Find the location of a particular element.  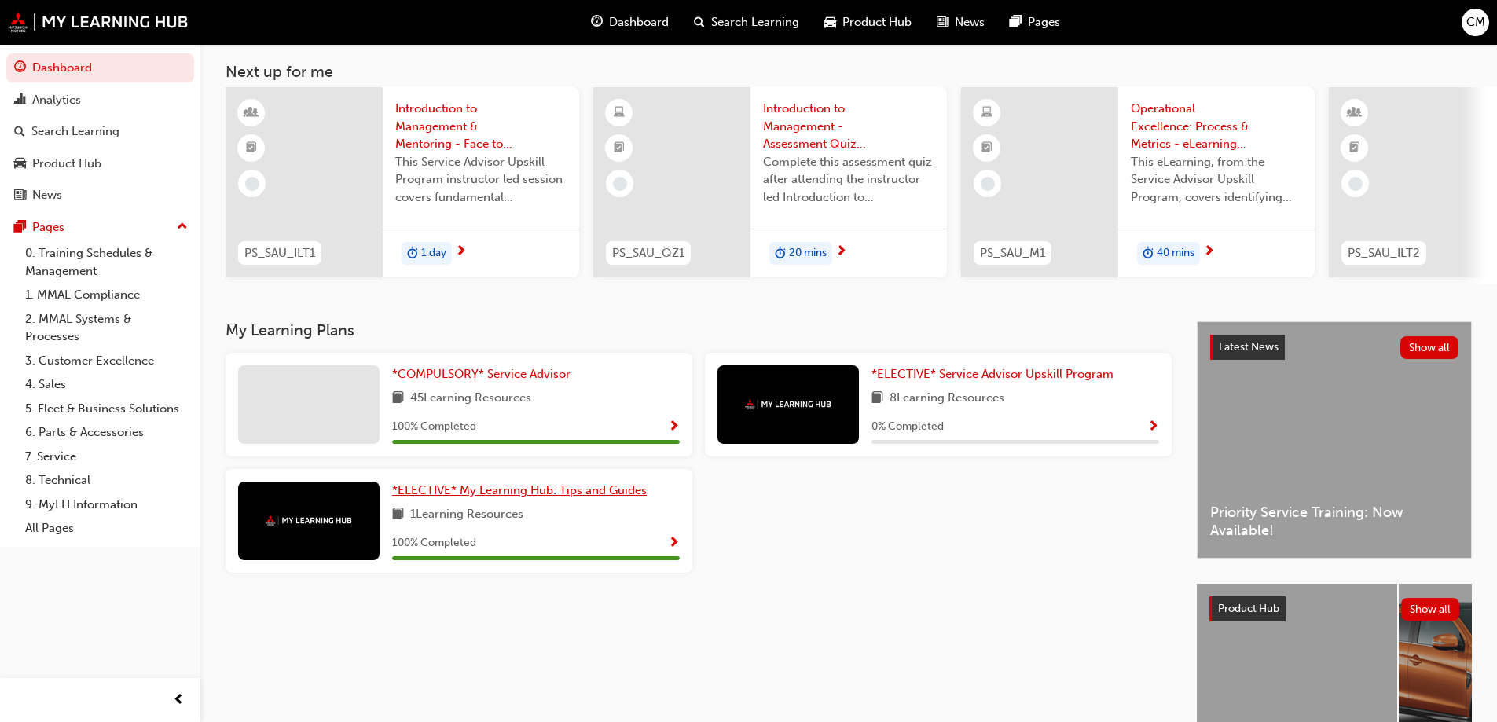

span: 8 Learning Resources is located at coordinates (947, 398).